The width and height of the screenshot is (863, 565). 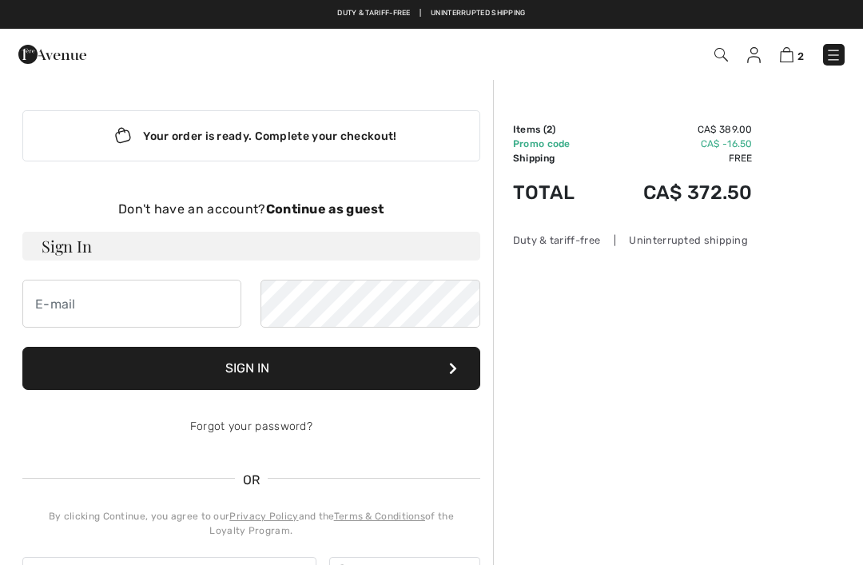 What do you see at coordinates (556, 144) in the screenshot?
I see `td: Promo code` at bounding box center [556, 144].